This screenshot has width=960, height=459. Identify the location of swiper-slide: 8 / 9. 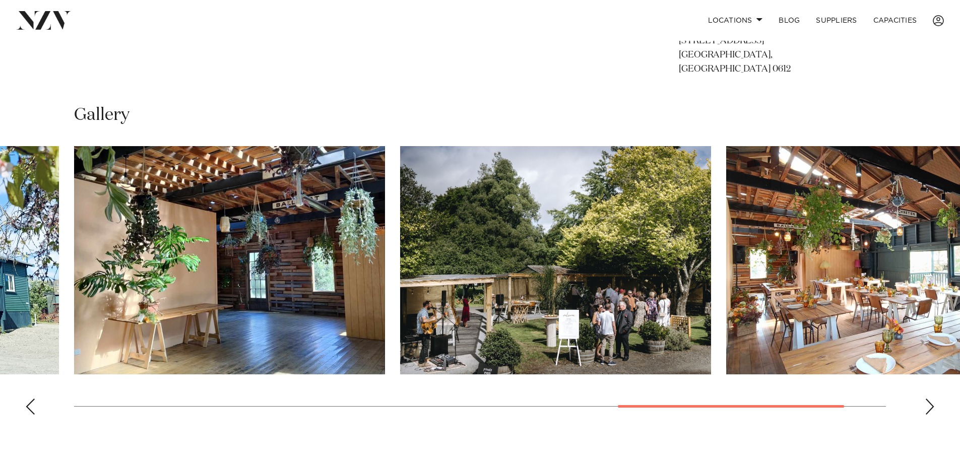
(555, 260).